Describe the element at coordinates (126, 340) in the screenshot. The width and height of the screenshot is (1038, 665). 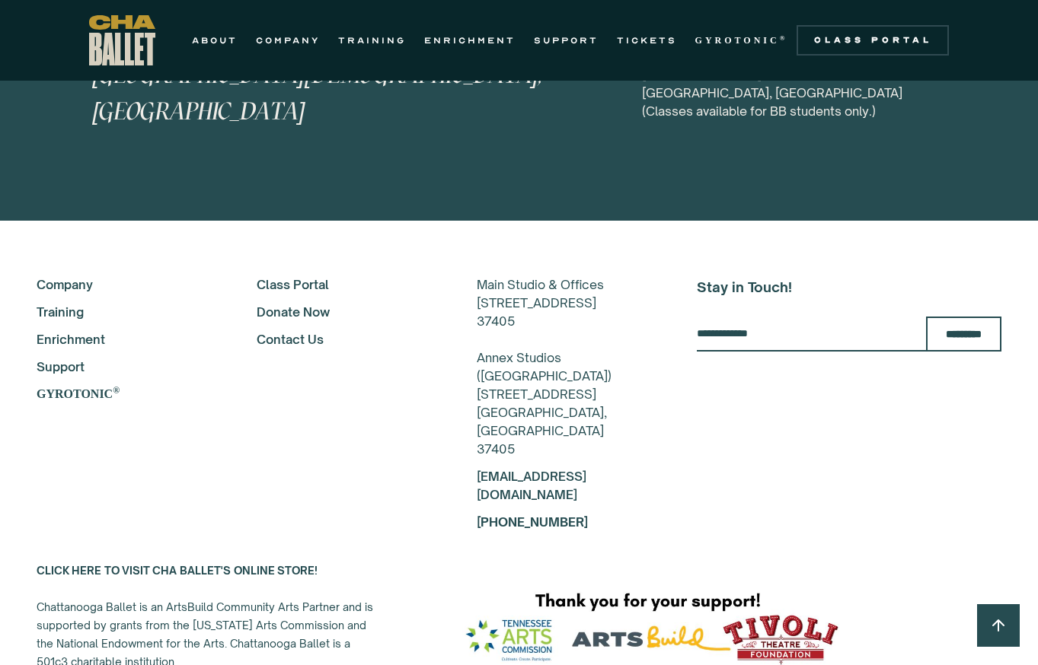
I see `a: Enrichment` at that location.